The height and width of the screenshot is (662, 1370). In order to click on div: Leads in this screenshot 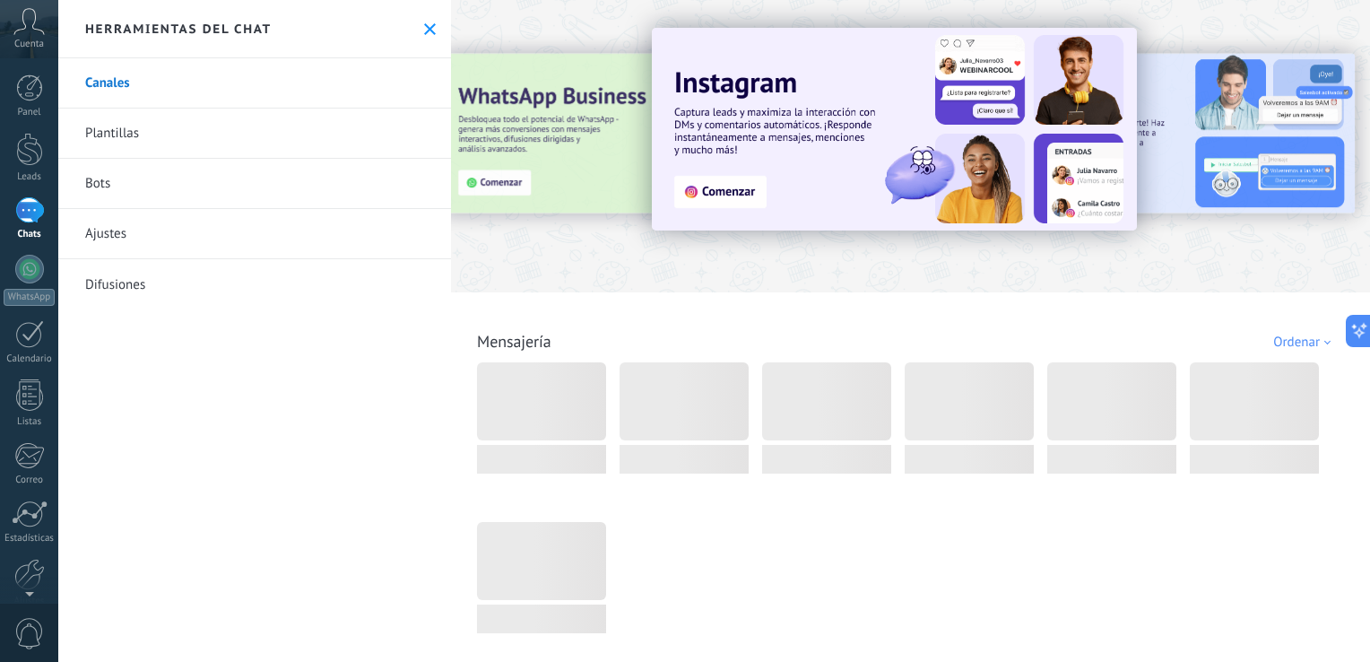, I will do `click(30, 177)`.